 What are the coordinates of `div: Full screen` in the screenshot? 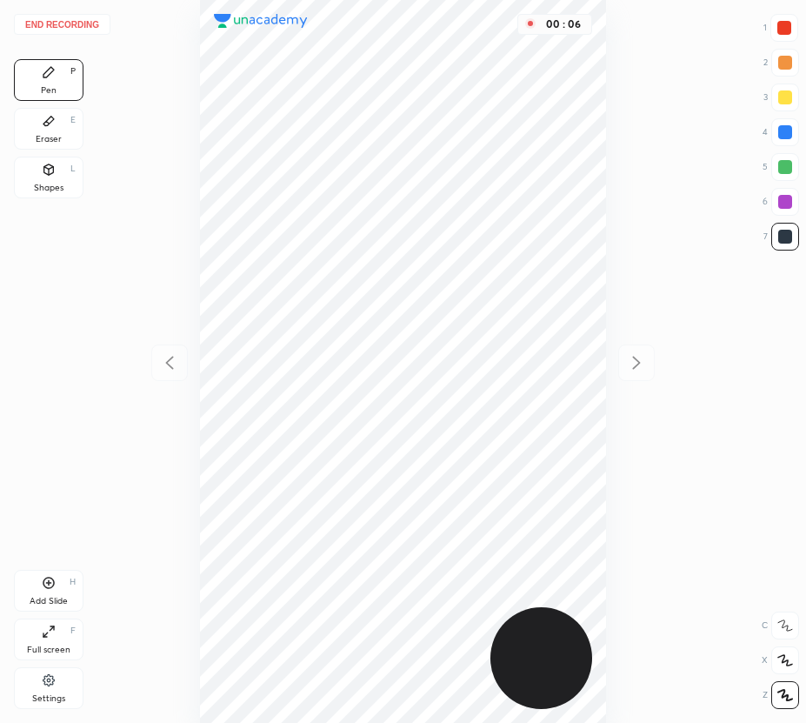 It's located at (49, 650).